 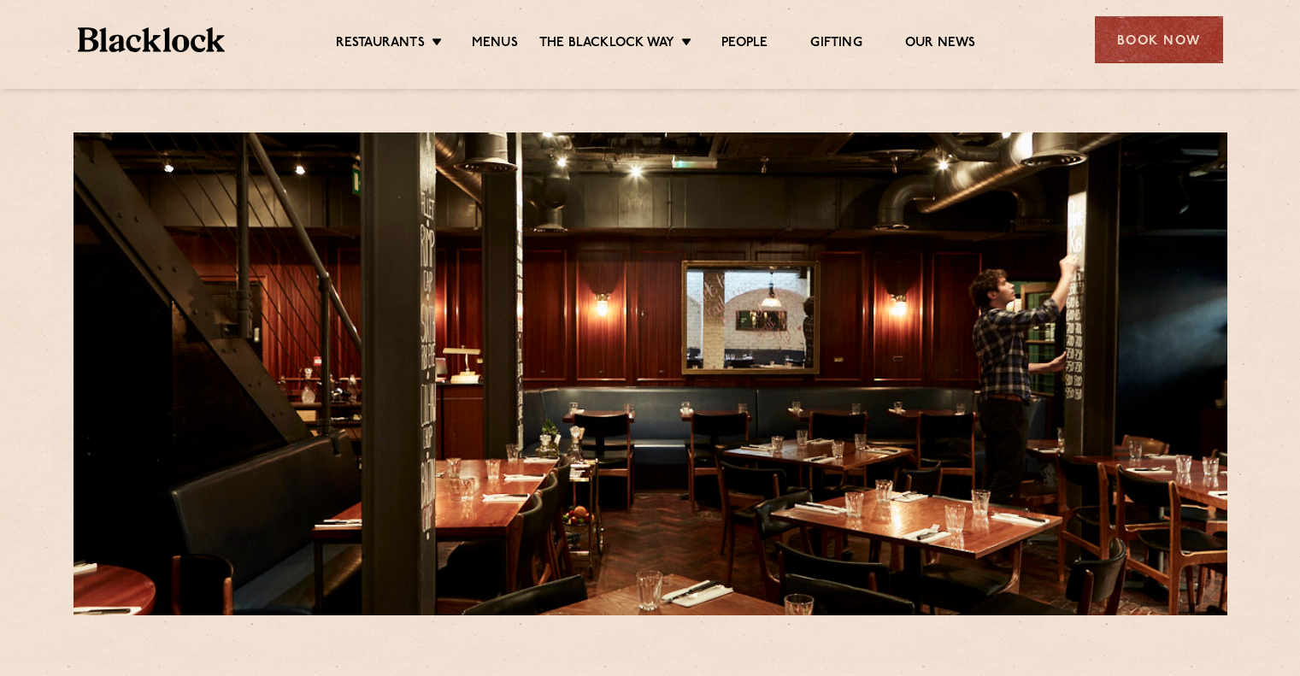 I want to click on a: Gifting, so click(x=836, y=44).